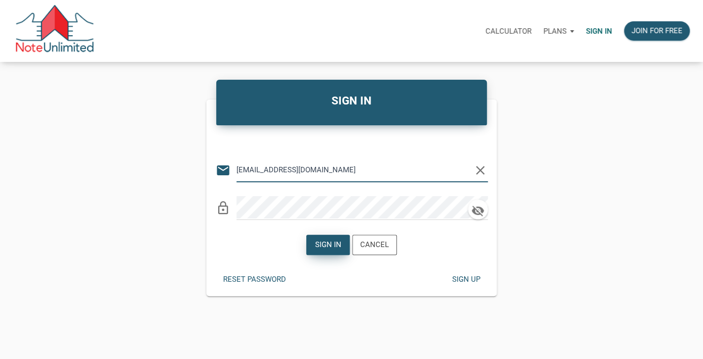 The image size is (703, 359). I want to click on i: email, so click(223, 170).